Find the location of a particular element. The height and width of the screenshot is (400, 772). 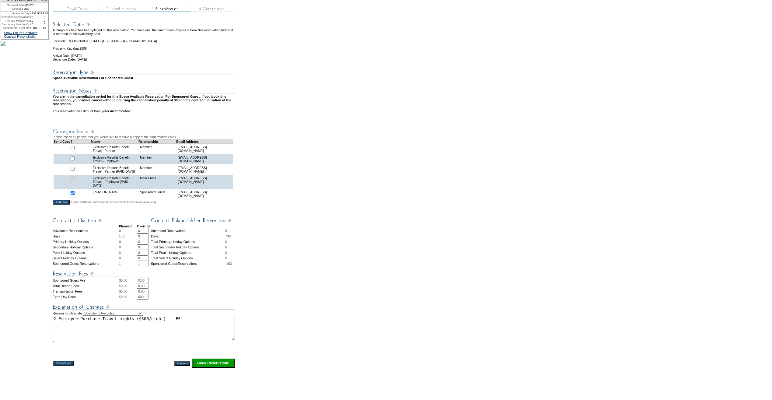

td: Advanced Reservations: is located at coordinates (16, 17).